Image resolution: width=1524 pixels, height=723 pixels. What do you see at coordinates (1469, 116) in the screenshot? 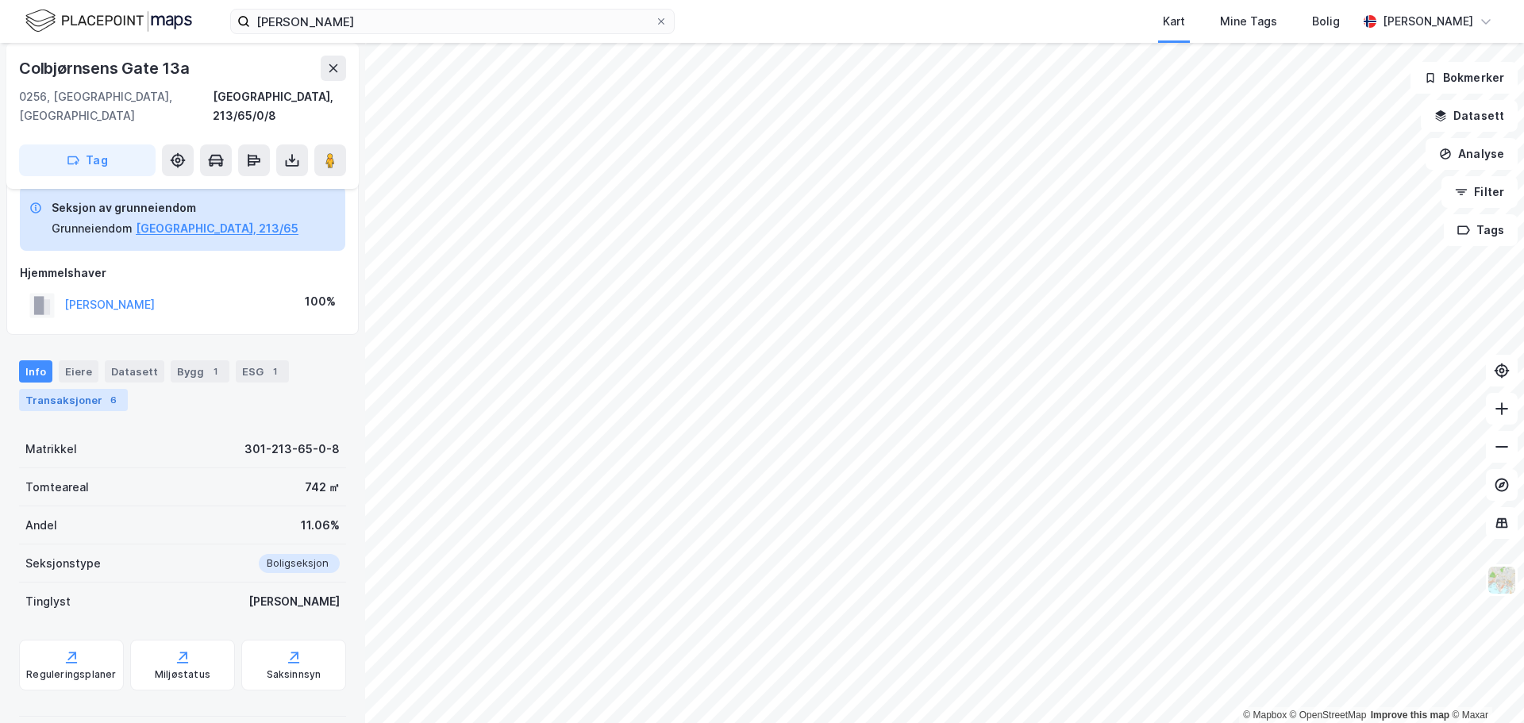
I see `button: Datasett` at bounding box center [1469, 116].